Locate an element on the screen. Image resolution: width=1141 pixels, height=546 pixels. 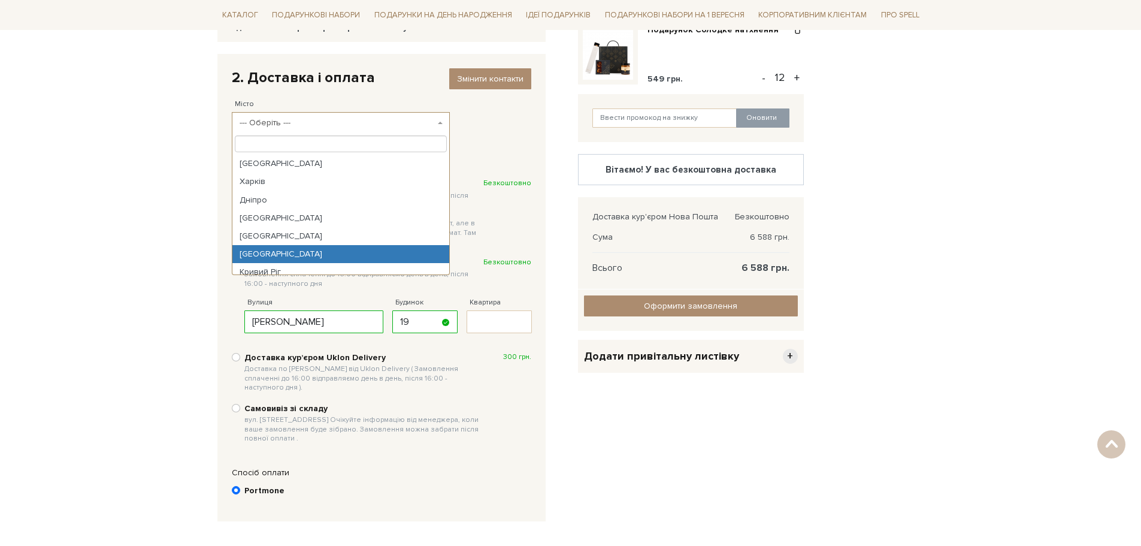
b: Portmone is located at coordinates (264, 491).